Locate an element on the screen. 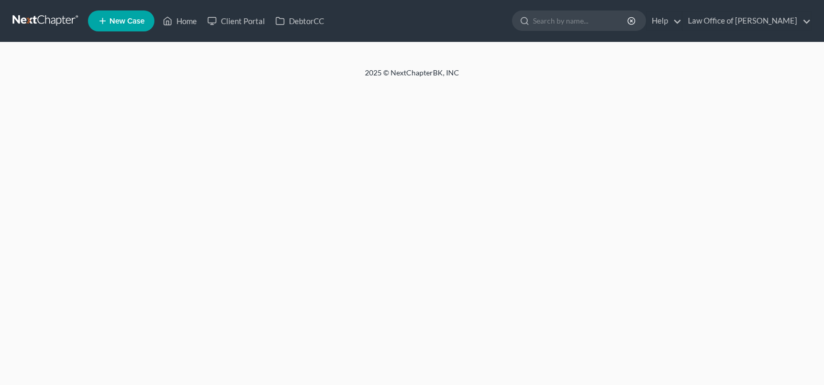 The height and width of the screenshot is (385, 824). a: Home is located at coordinates (180, 21).